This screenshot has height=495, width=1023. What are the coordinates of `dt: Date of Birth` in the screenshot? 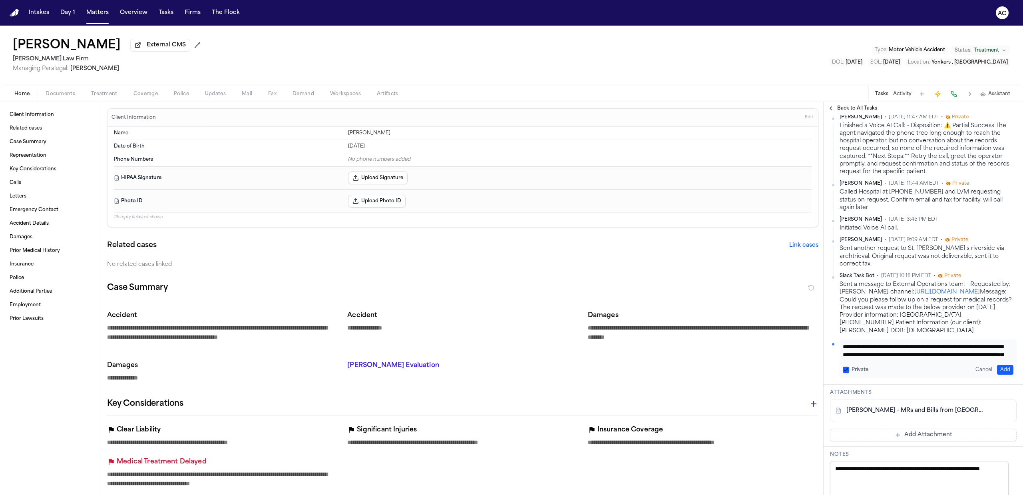 It's located at (229, 146).